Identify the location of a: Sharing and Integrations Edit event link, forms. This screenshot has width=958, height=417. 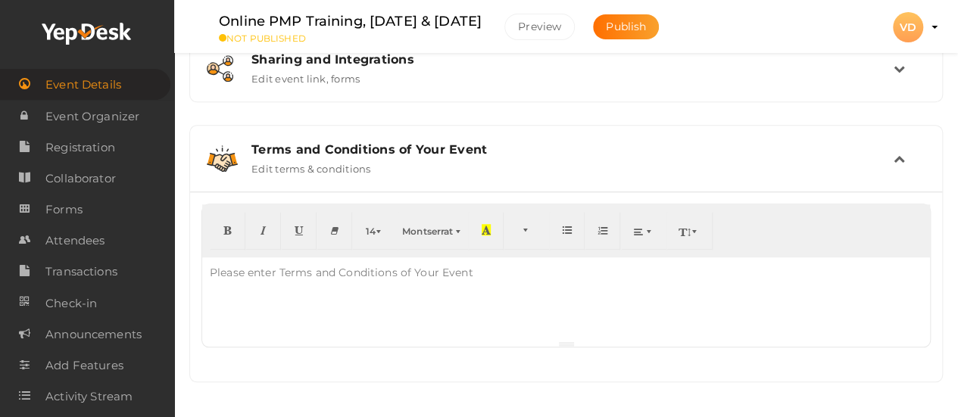
(566, 80).